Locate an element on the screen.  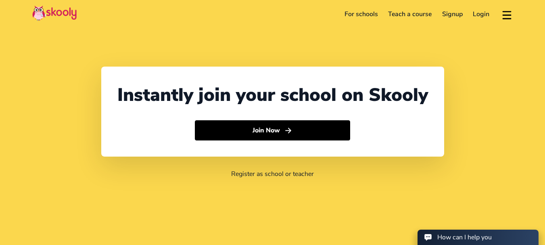
div: Instantly join your school on Skooly is located at coordinates (273, 95).